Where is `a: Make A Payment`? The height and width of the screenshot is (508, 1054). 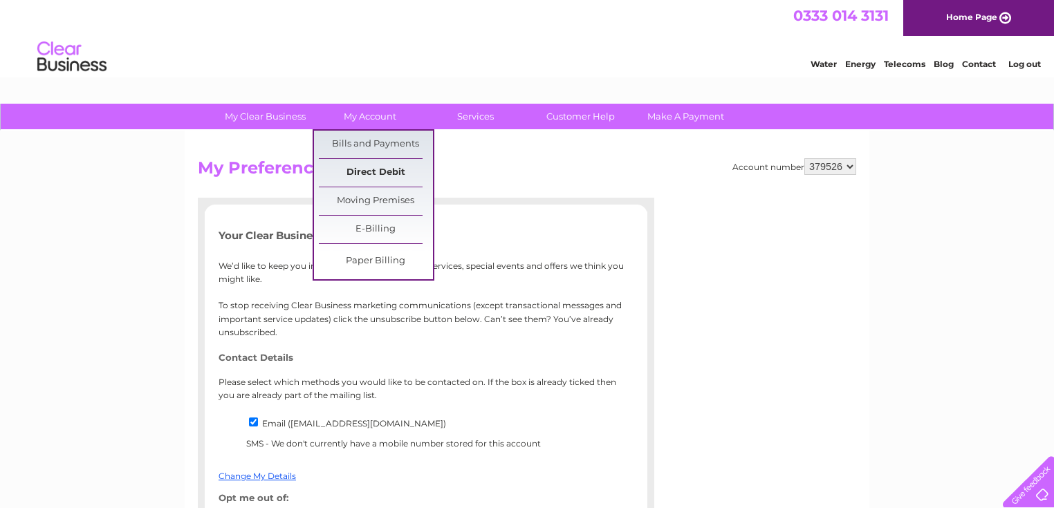 a: Make A Payment is located at coordinates (685, 116).